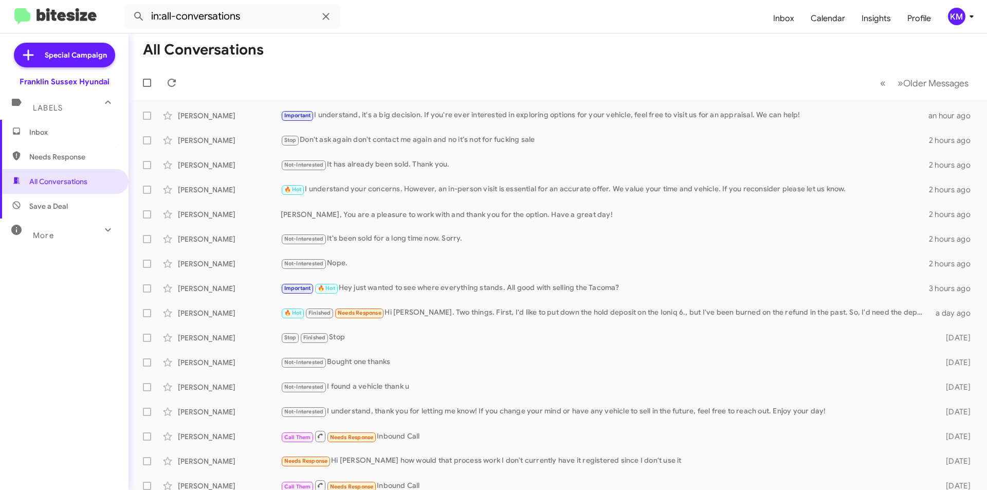 Image resolution: width=987 pixels, height=490 pixels. What do you see at coordinates (954, 288) in the screenshot?
I see `div: 3 hours ago` at bounding box center [954, 288].